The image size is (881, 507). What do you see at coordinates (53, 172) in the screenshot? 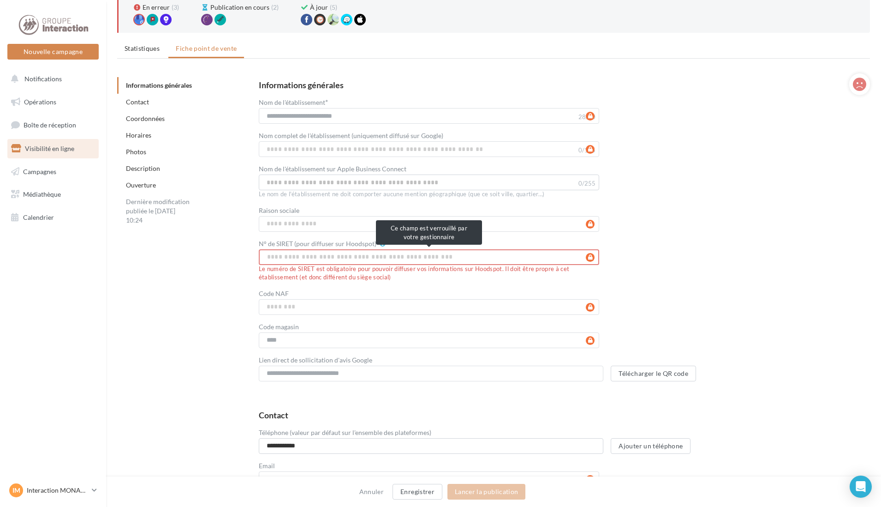
I see `a: Campagnes` at bounding box center [53, 172].